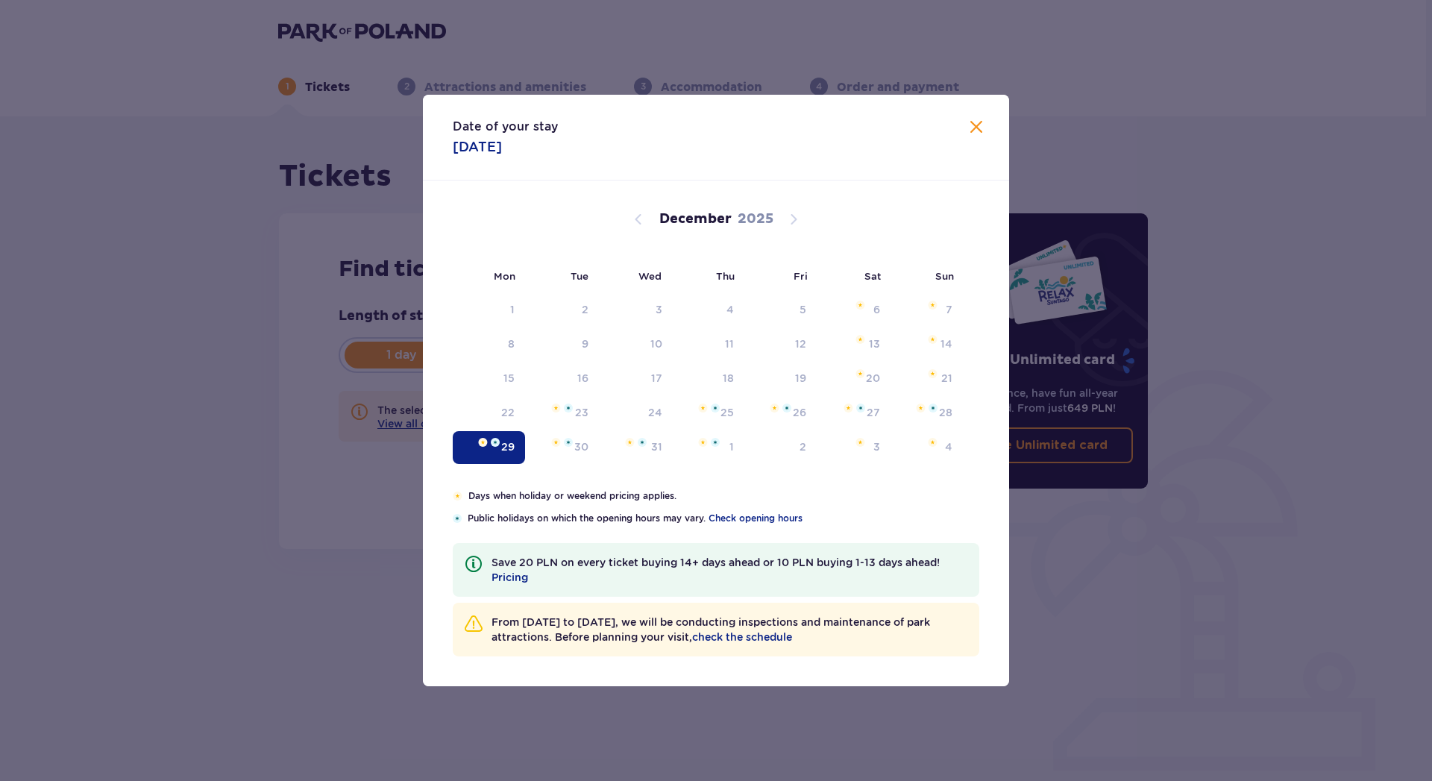 This screenshot has width=1432, height=781. Describe the element at coordinates (708, 345) in the screenshot. I see `td: Thursday, December 11, 2025` at that location.